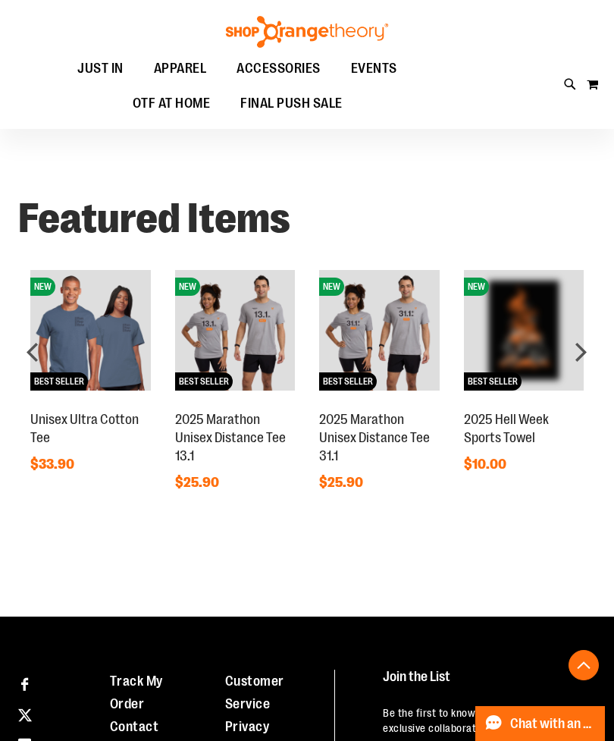 The image size is (614, 741). What do you see at coordinates (137, 693) in the screenshot?
I see `a: Track My Order` at bounding box center [137, 693].